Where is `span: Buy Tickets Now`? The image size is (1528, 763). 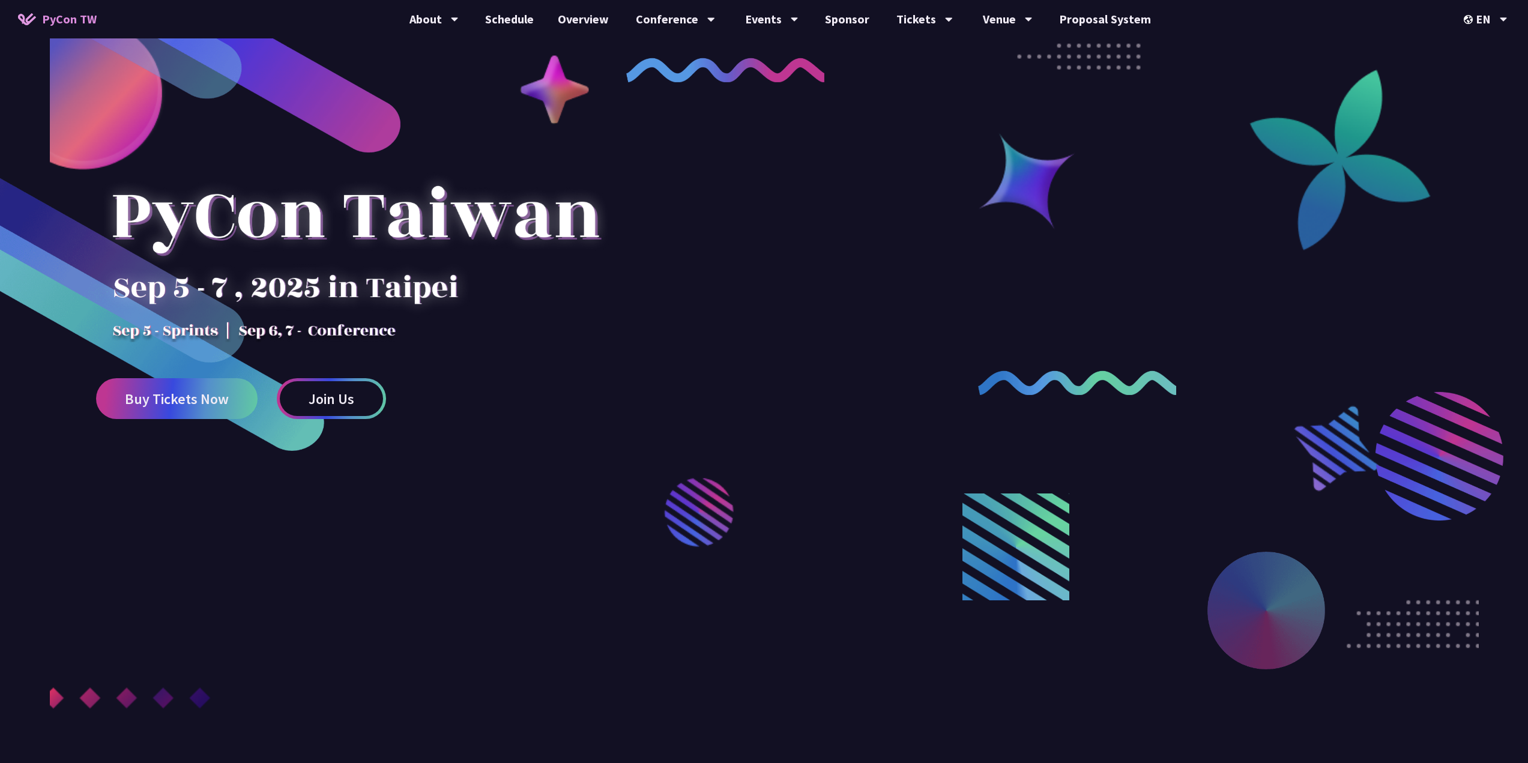
span: Buy Tickets Now is located at coordinates (177, 399).